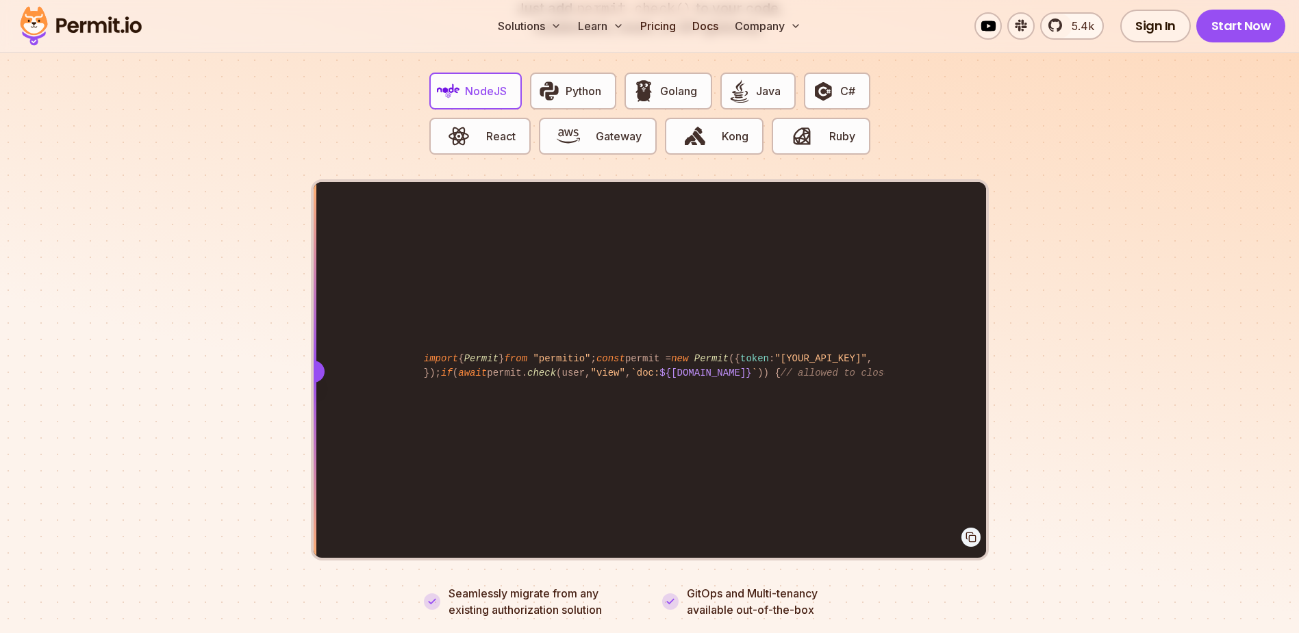 The width and height of the screenshot is (1299, 633). Describe the element at coordinates (802, 136) in the screenshot. I see `img: Ruby` at that location.